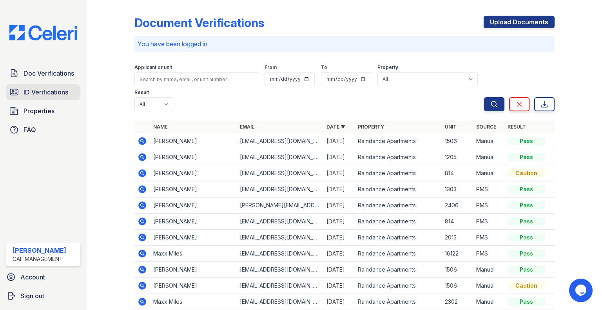  What do you see at coordinates (43, 296) in the screenshot?
I see `button: Sign out` at bounding box center [43, 296].